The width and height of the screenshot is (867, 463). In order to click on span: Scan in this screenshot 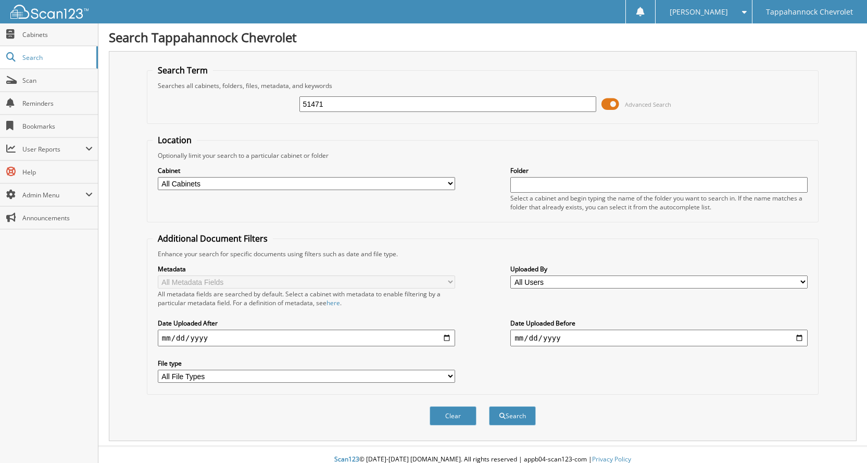, I will do `click(57, 80)`.